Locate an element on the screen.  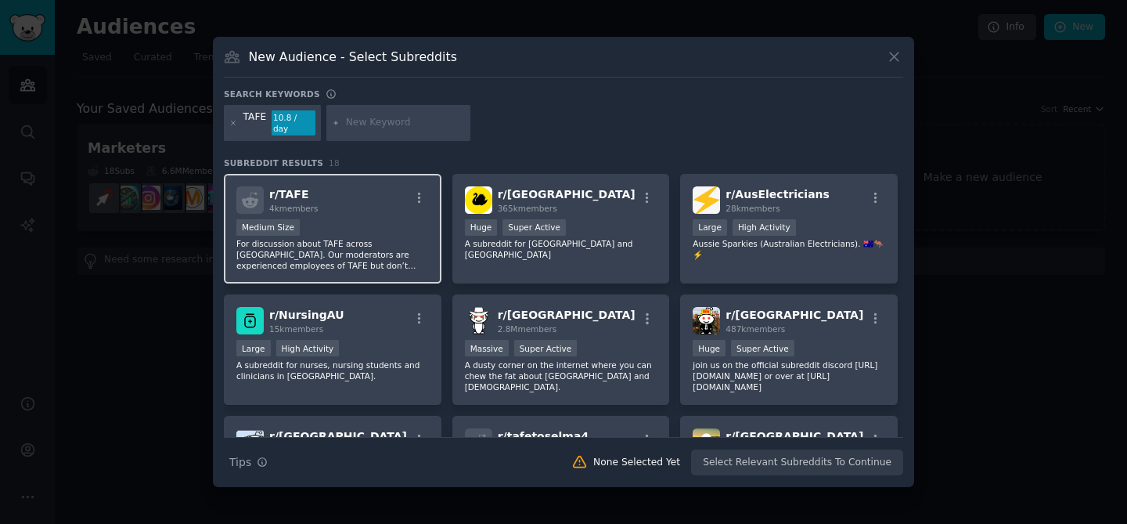
div: Massive is located at coordinates (487, 348).